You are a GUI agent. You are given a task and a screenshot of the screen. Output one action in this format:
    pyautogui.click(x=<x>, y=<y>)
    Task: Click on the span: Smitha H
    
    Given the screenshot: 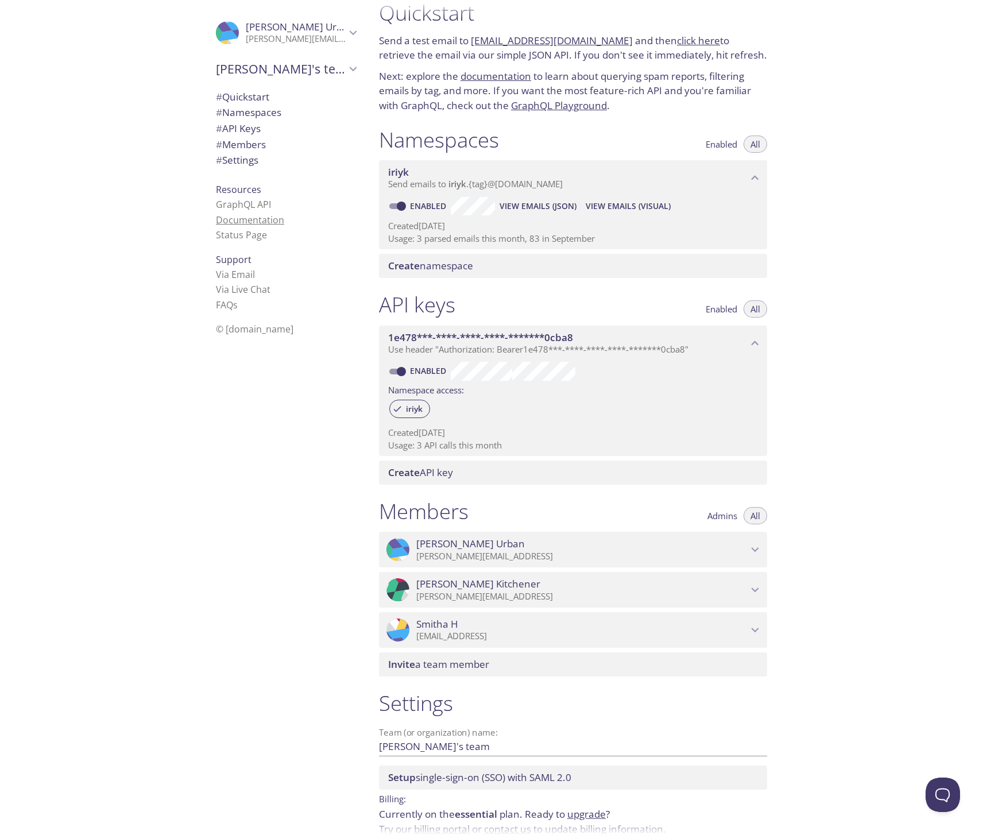 What is the action you would take?
    pyautogui.click(x=437, y=624)
    